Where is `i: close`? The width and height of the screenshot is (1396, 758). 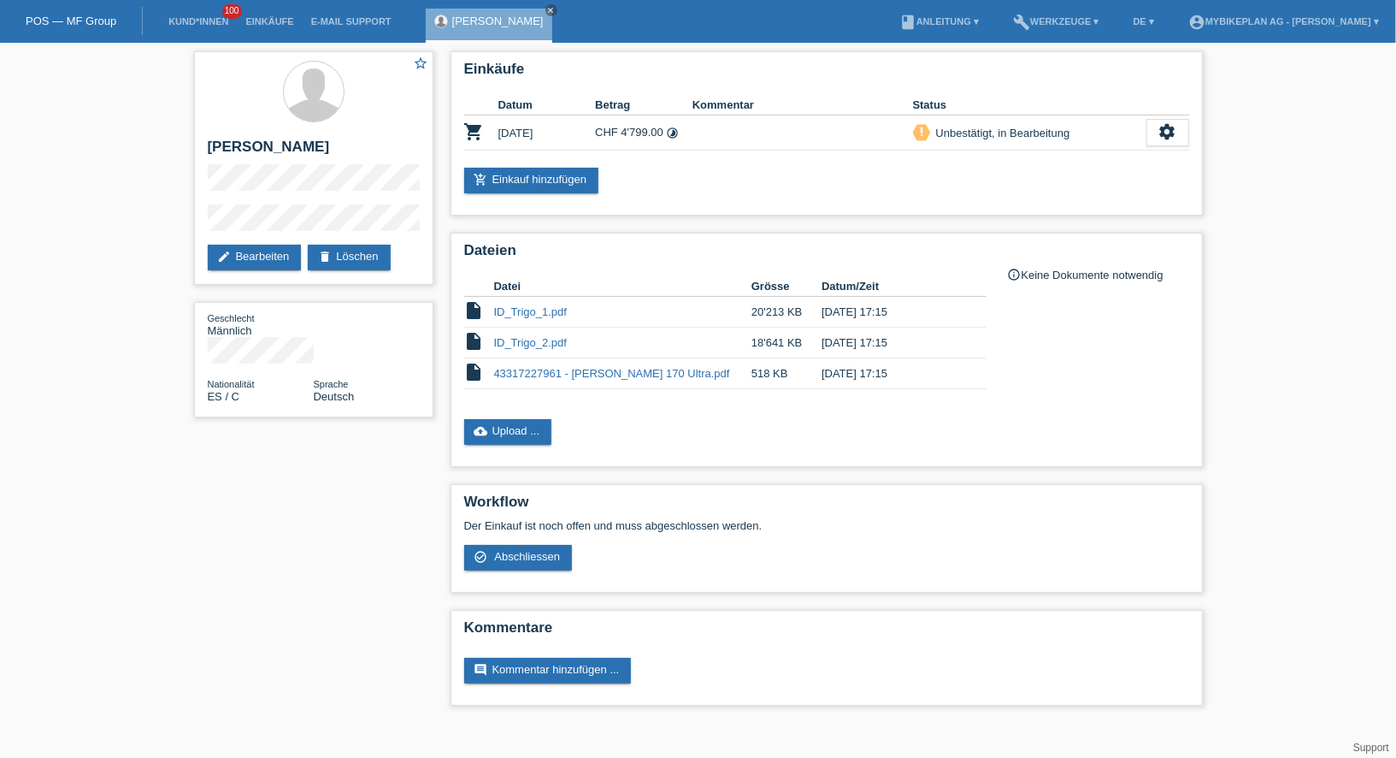
i: close is located at coordinates (551, 10).